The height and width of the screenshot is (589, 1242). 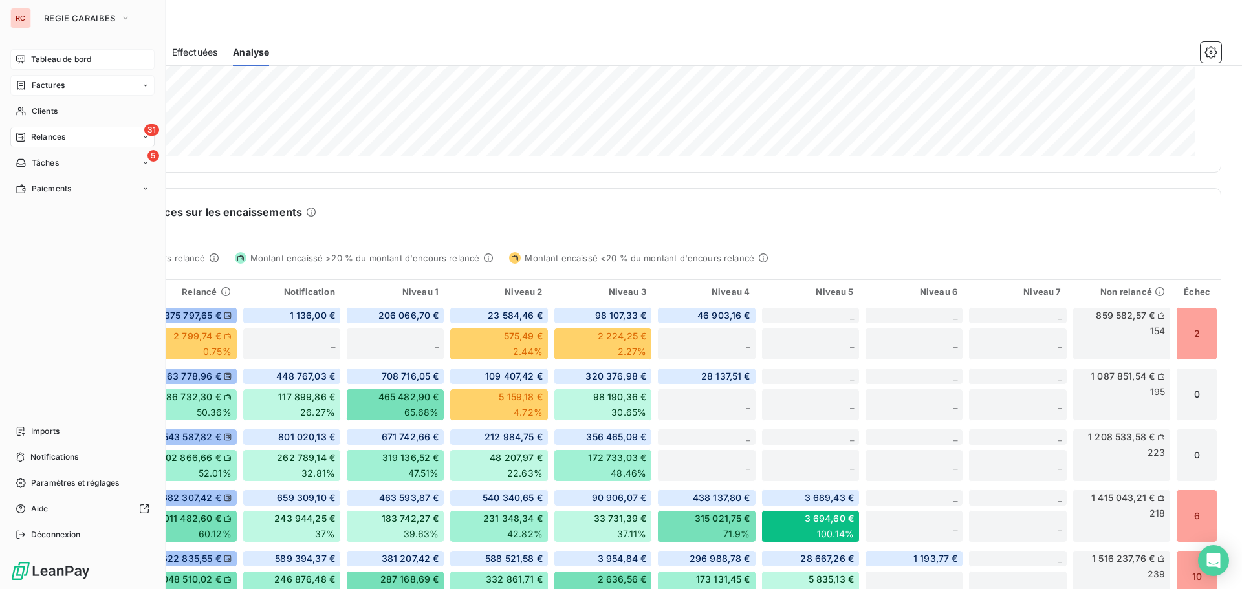 I want to click on span: 375 797,65 €, so click(x=193, y=316).